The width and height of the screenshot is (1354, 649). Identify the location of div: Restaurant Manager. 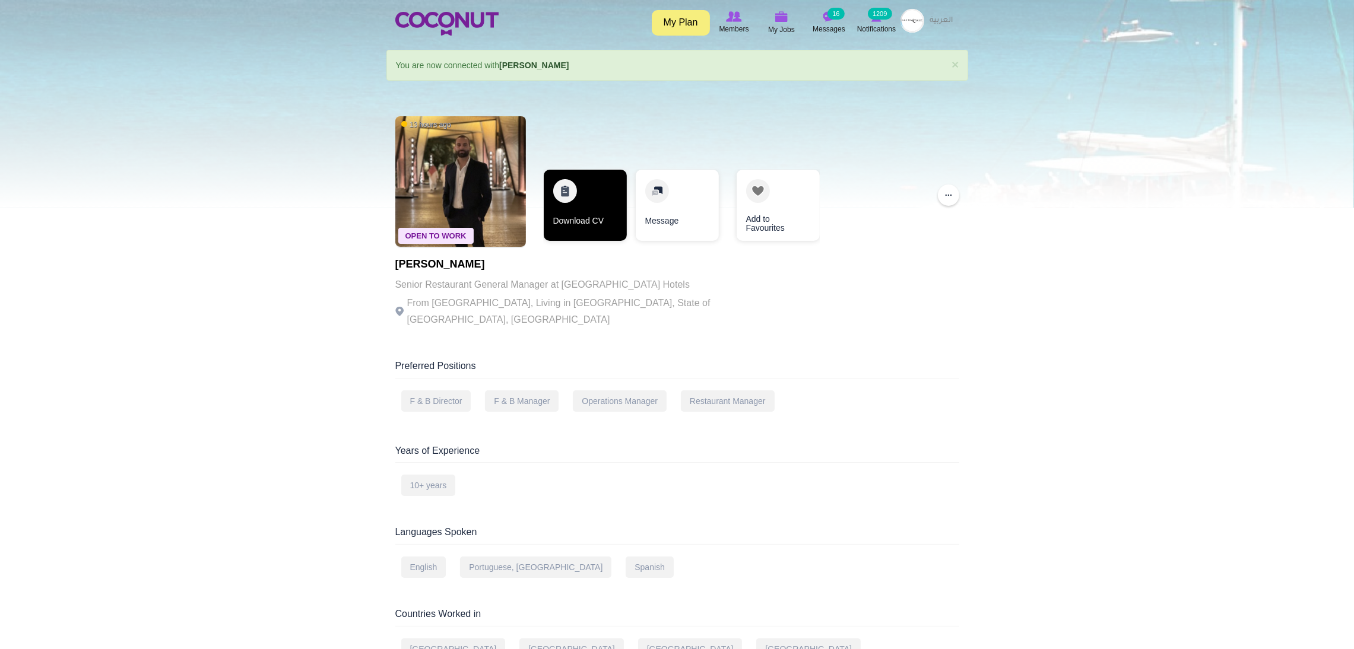
(728, 401).